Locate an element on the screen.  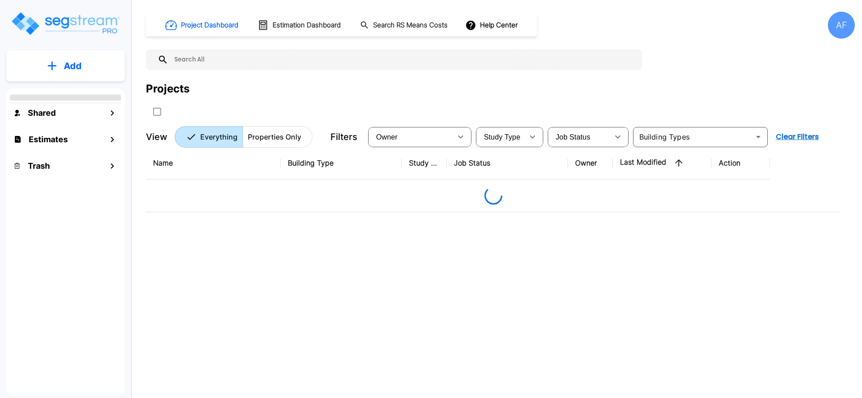
th: Name is located at coordinates (213, 163).